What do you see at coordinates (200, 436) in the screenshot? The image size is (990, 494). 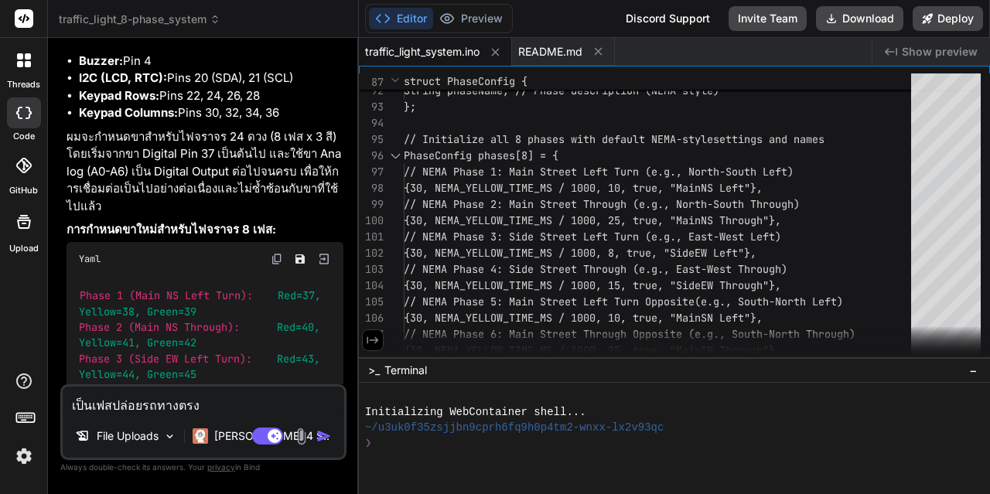 I see `img: Claude 4 Sonnet` at bounding box center [200, 436].